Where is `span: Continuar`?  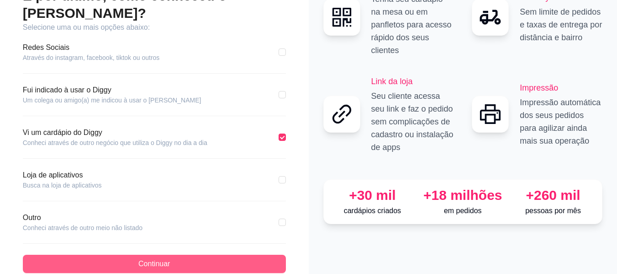
span: Continuar is located at coordinates (154, 264).